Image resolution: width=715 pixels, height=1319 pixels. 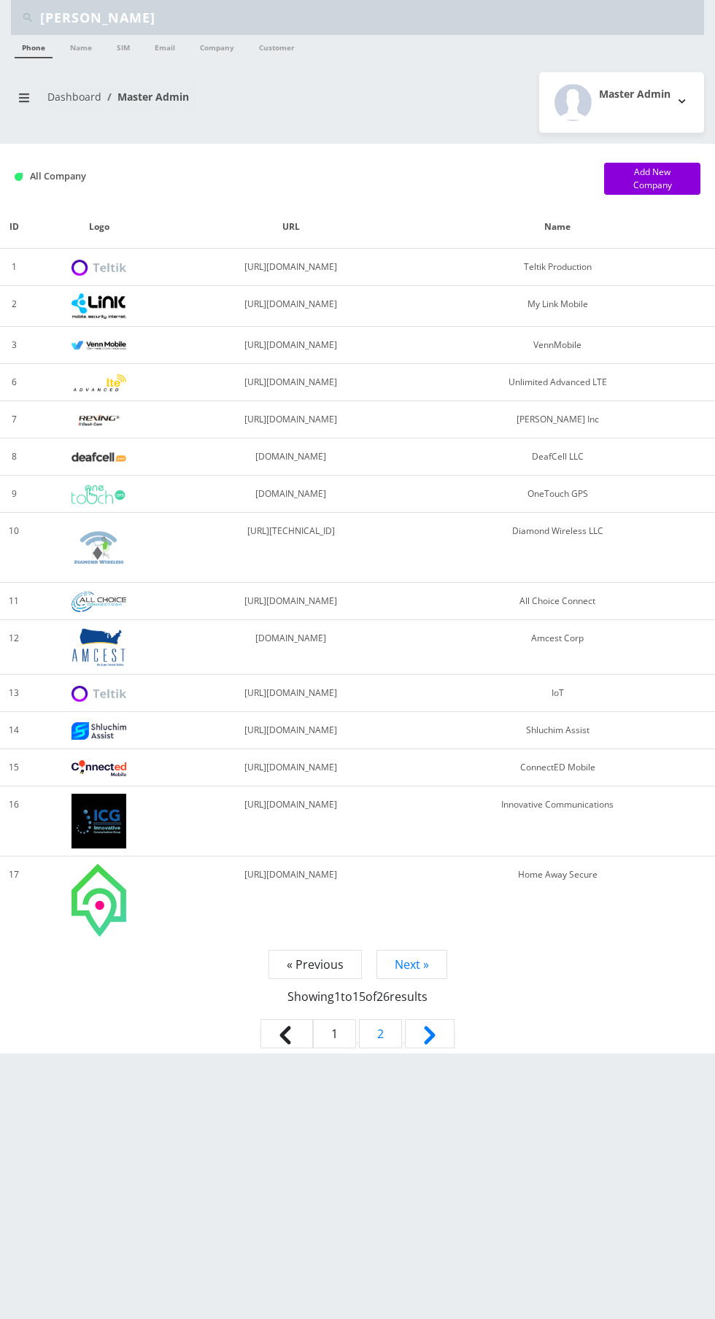 I want to click on a: Dashboard, so click(x=74, y=96).